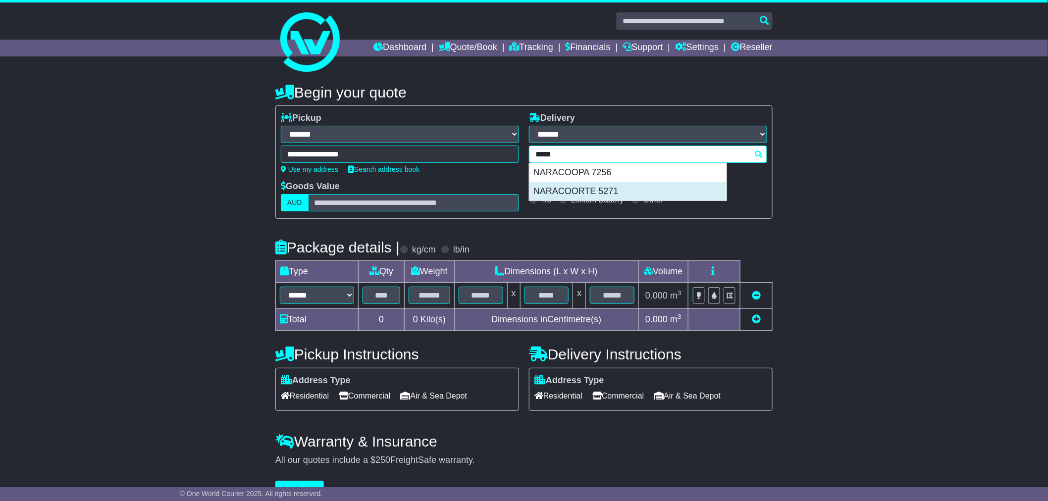  Describe the element at coordinates (663, 272) in the screenshot. I see `td: Volume` at that location.